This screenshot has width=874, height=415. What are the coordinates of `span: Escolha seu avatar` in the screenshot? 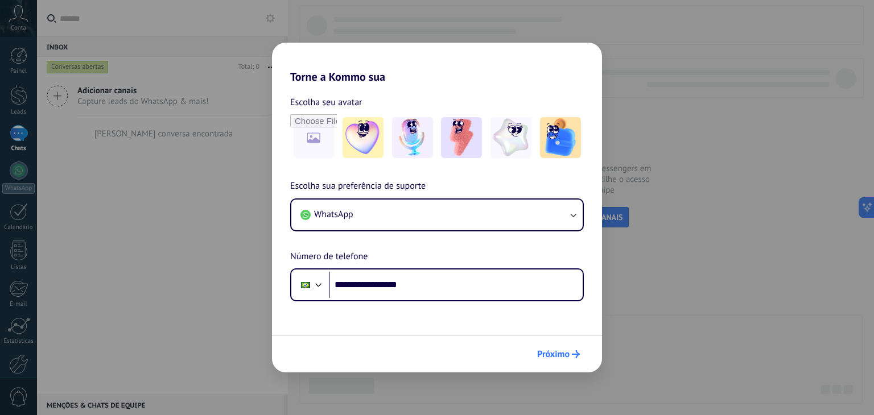 It's located at (326, 102).